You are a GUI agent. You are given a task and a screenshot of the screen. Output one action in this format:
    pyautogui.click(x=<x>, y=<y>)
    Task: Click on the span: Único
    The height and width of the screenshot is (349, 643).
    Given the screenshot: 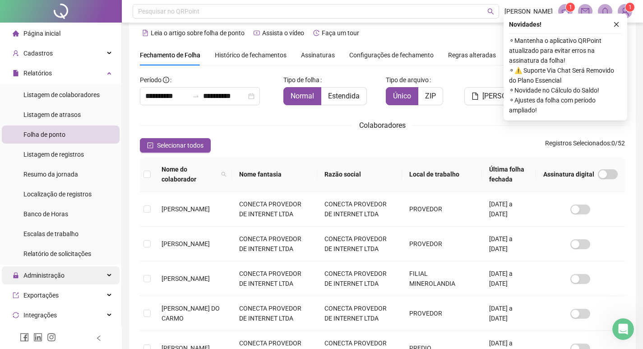 What is the action you would take?
    pyautogui.click(x=402, y=96)
    